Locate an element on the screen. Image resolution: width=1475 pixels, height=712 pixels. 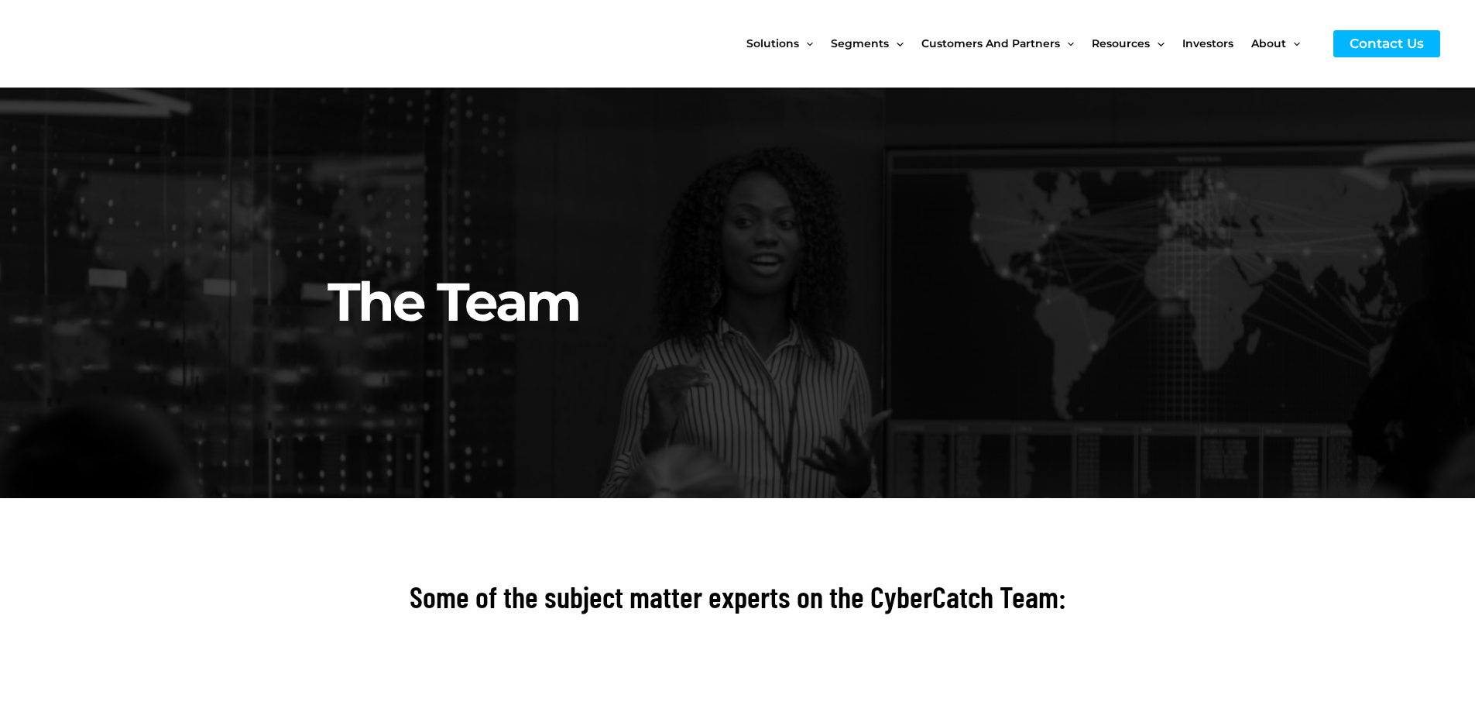
h2: The Team is located at coordinates (744, 232).